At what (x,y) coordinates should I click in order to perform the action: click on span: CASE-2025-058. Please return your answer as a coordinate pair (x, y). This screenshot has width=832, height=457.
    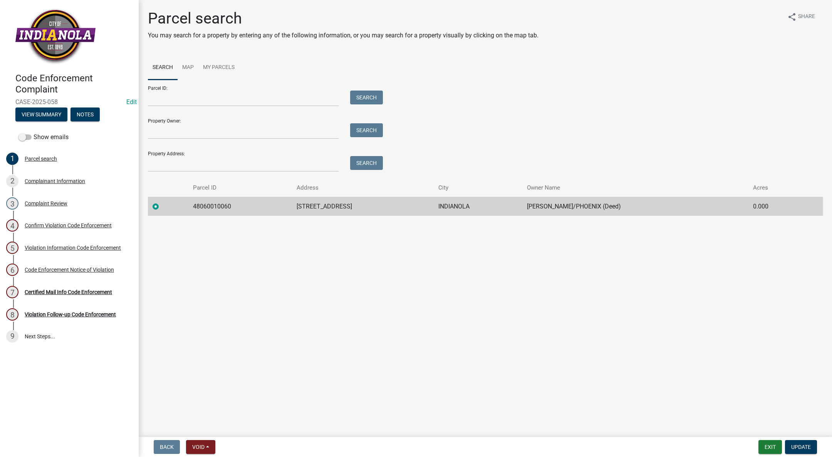
    Looking at the image, I should click on (69, 102).